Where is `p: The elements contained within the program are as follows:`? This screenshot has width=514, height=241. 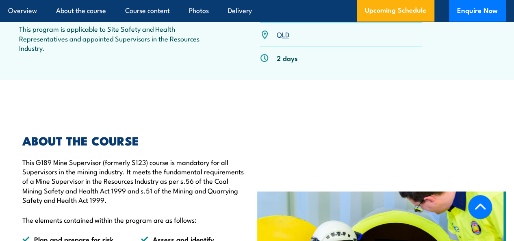 p: The elements contained within the program are as follows: is located at coordinates (134, 219).